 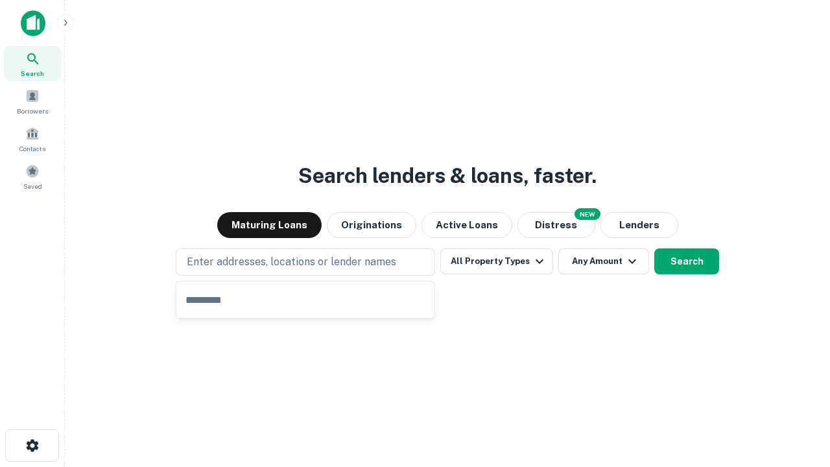 I want to click on p: Enter addresses, locations or lender names, so click(x=291, y=262).